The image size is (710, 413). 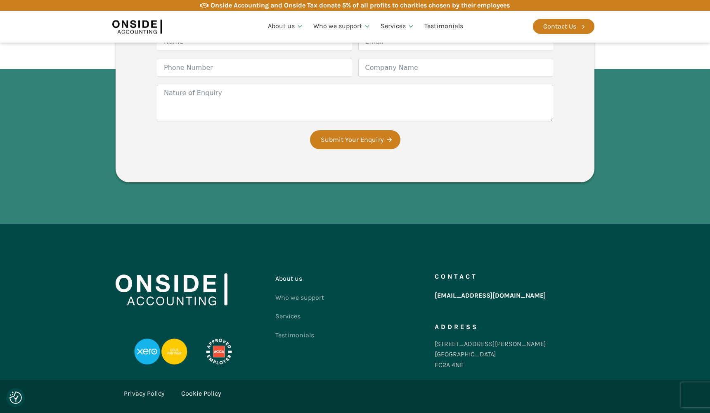 I want to click on a: Contact Us, so click(x=564, y=26).